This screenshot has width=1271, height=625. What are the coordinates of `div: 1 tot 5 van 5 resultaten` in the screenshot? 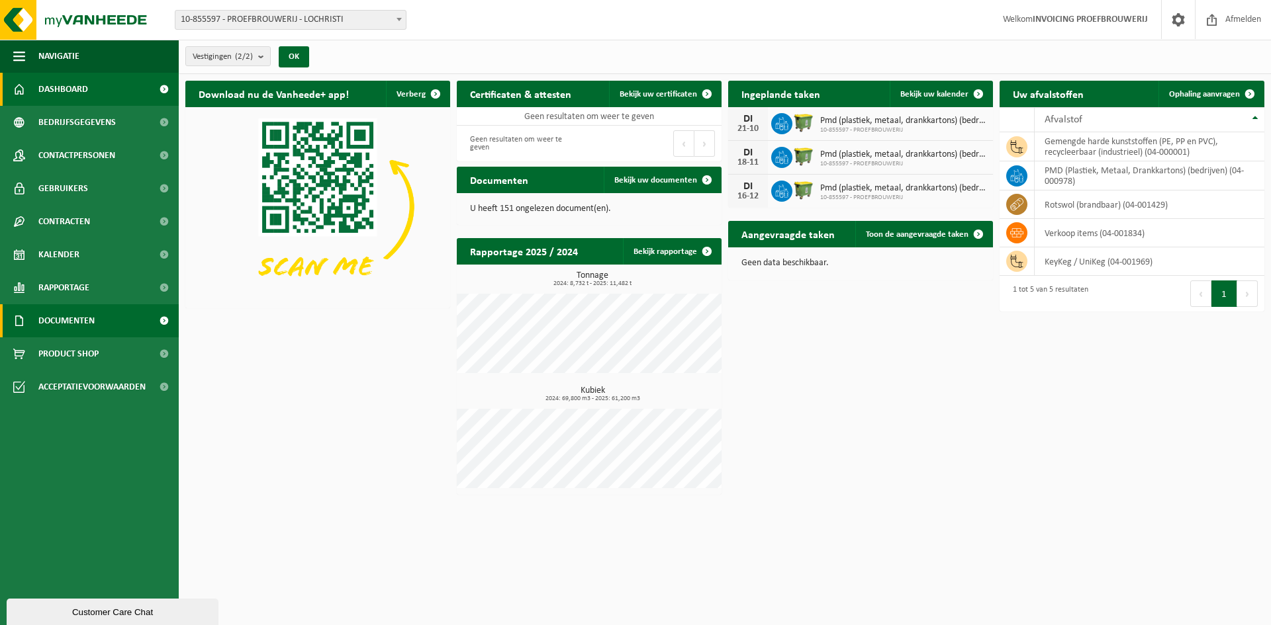 It's located at (1047, 294).